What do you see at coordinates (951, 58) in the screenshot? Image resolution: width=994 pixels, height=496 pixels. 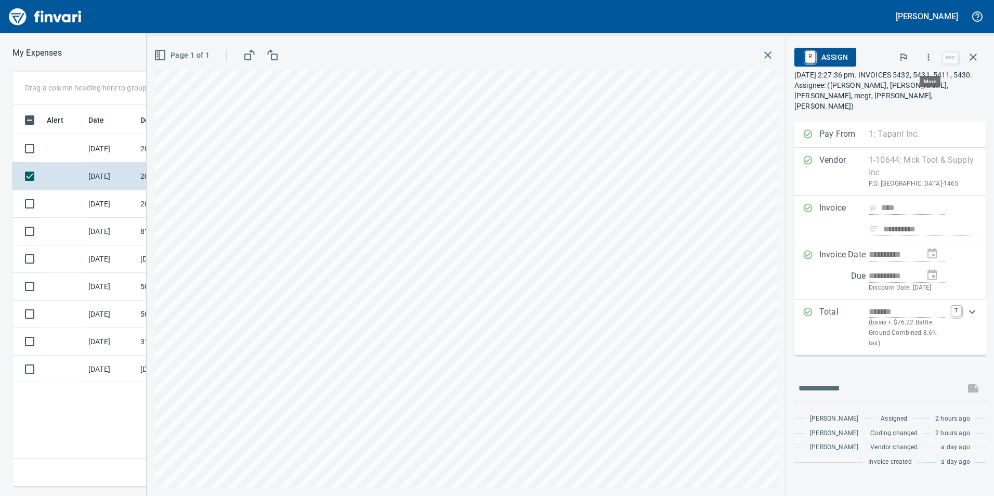 I see `a: esc` at bounding box center [951, 58].